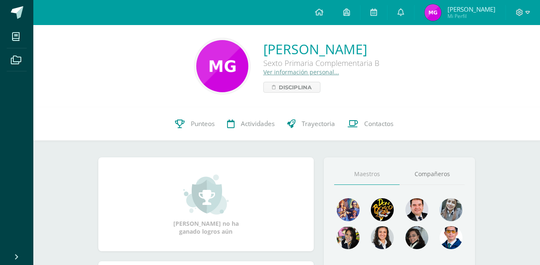 The image size is (540, 265). What do you see at coordinates (417, 237) in the screenshot?
I see `img: 6377130e5e35d8d0020f001f75faf696.png` at bounding box center [417, 237].